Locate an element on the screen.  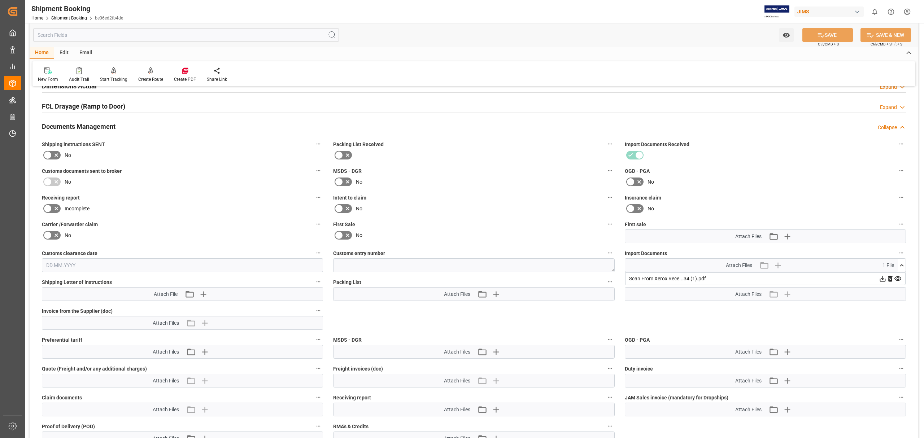
h2: Documents Management is located at coordinates (79, 126).